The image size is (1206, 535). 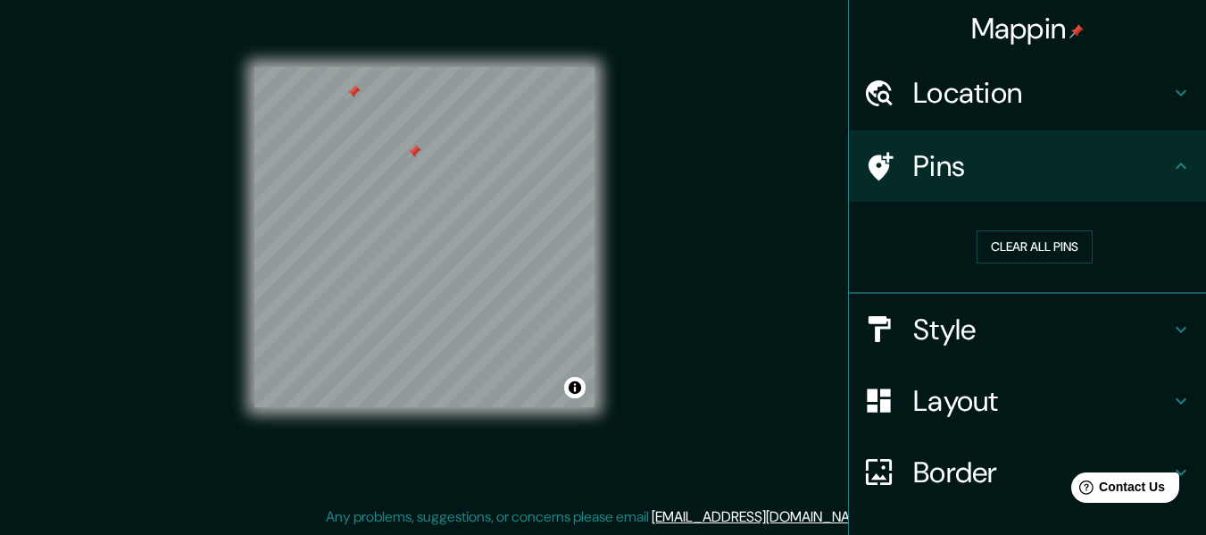 I want to click on h4: Style, so click(x=1042, y=329).